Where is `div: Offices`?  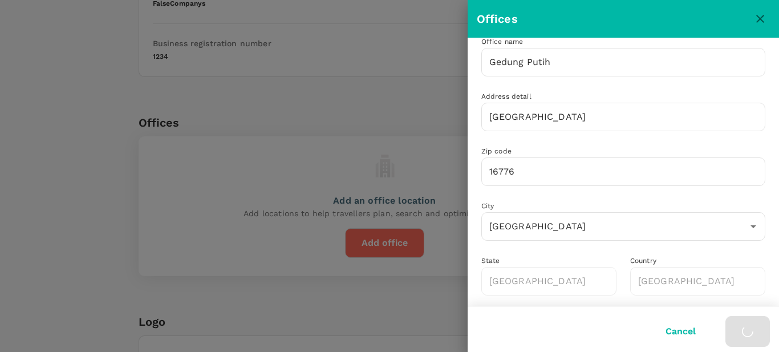
div: Offices is located at coordinates (614, 19).